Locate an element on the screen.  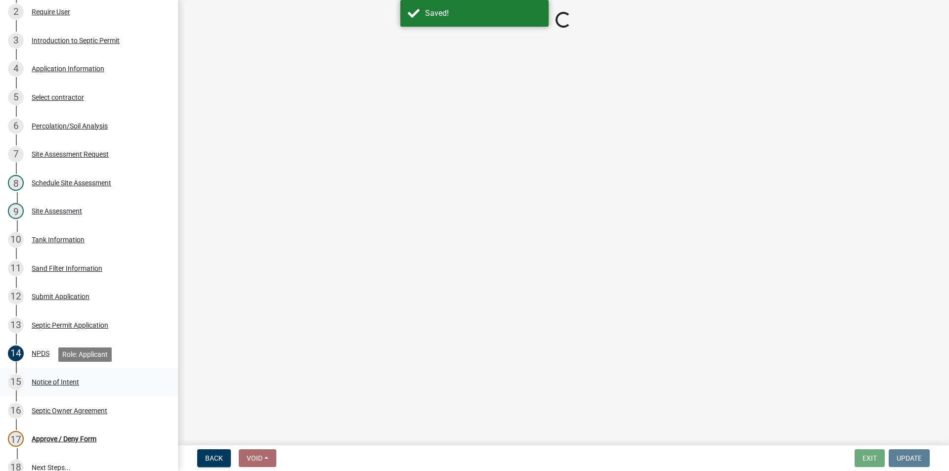
div: 15 is located at coordinates (16, 382).